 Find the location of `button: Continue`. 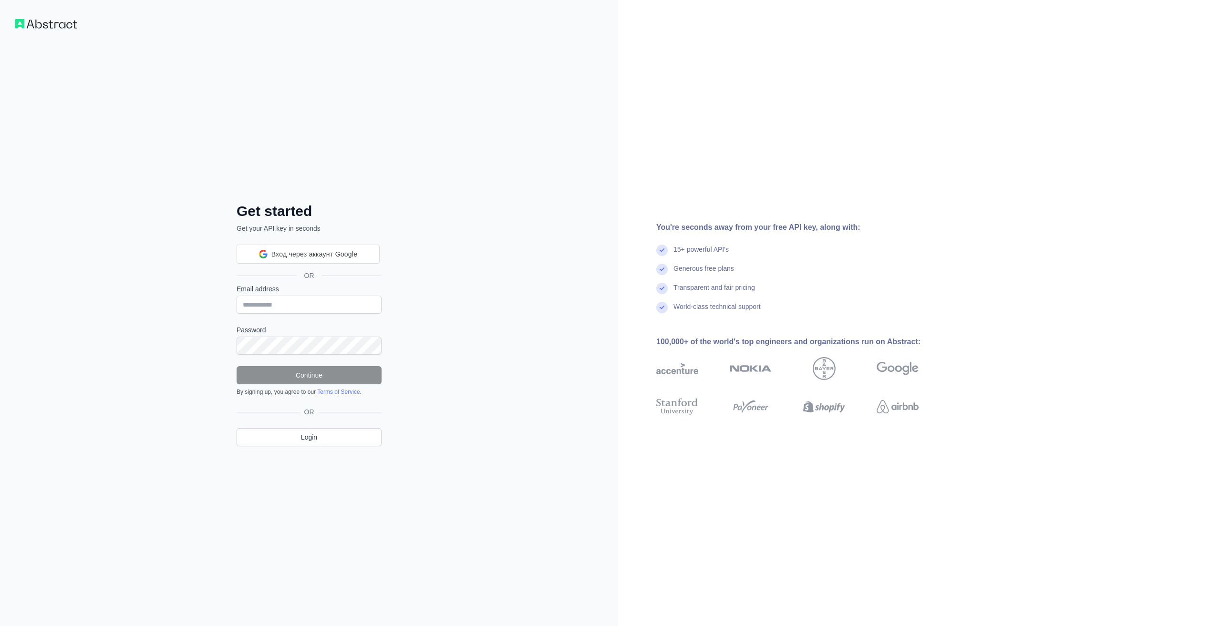

button: Continue is located at coordinates (309, 375).